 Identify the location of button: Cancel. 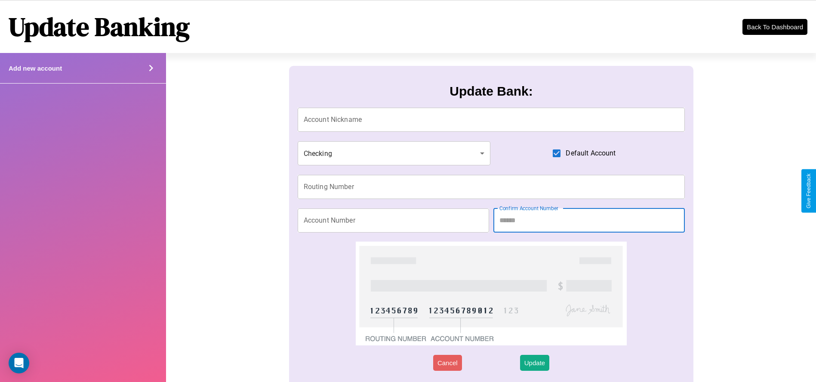
(447, 362).